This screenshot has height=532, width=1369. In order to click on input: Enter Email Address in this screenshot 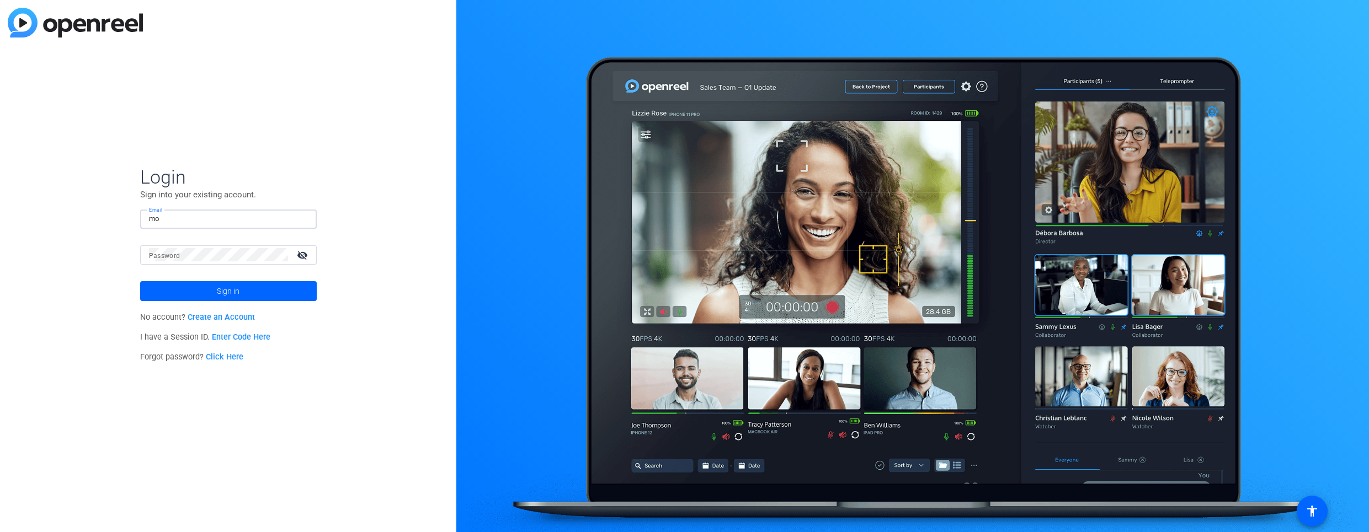, I will do `click(228, 219)`.